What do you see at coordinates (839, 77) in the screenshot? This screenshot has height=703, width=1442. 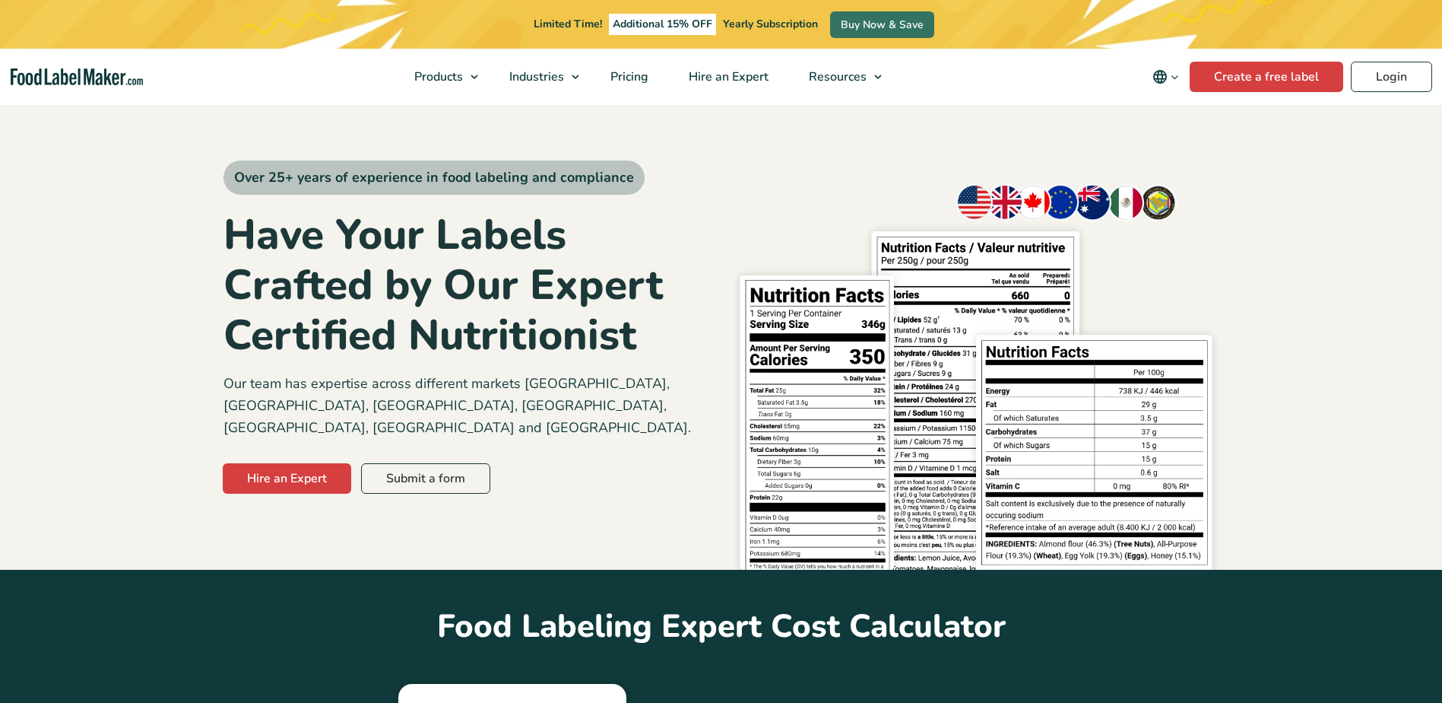 I see `a: Resources` at bounding box center [839, 77].